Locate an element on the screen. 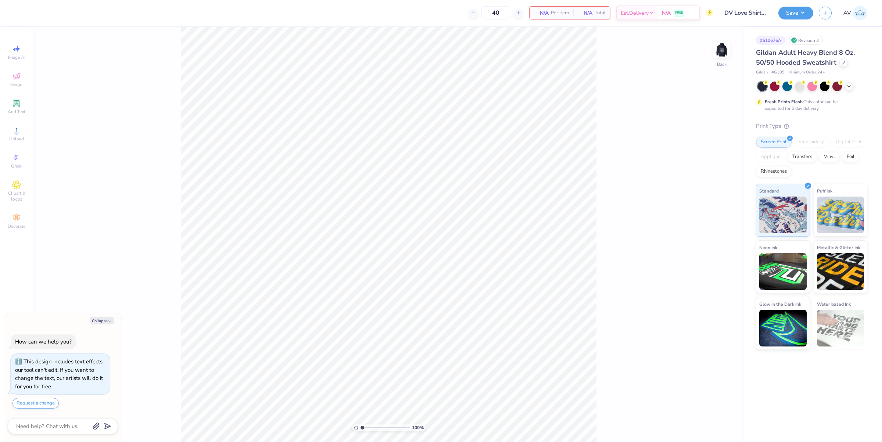  div: Applique is located at coordinates (771, 157).